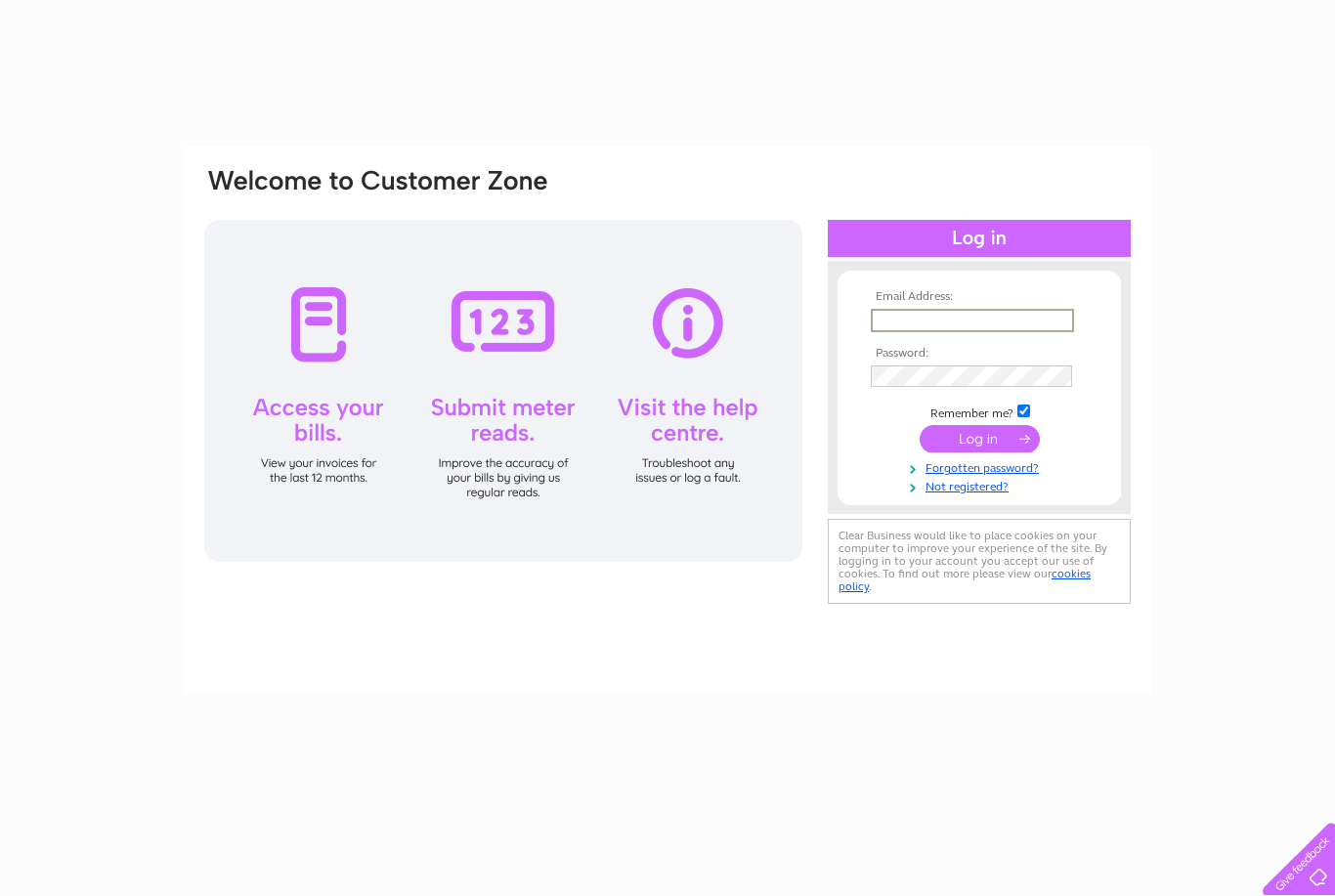 The height and width of the screenshot is (896, 1335). What do you see at coordinates (979, 439) in the screenshot?
I see `input: Submit` at bounding box center [979, 439].